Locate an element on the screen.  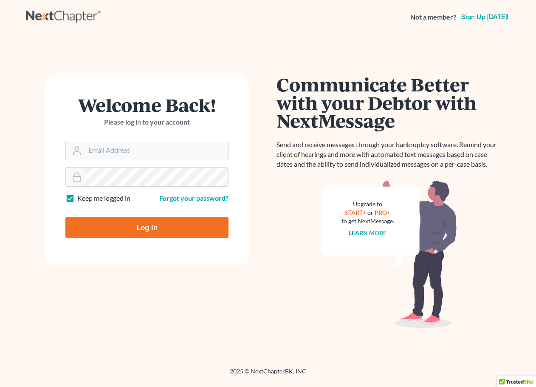
label: Keep me logged in is located at coordinates (104, 198).